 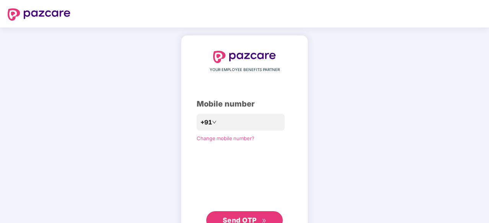 I want to click on span: Change mobile number?, so click(x=225, y=138).